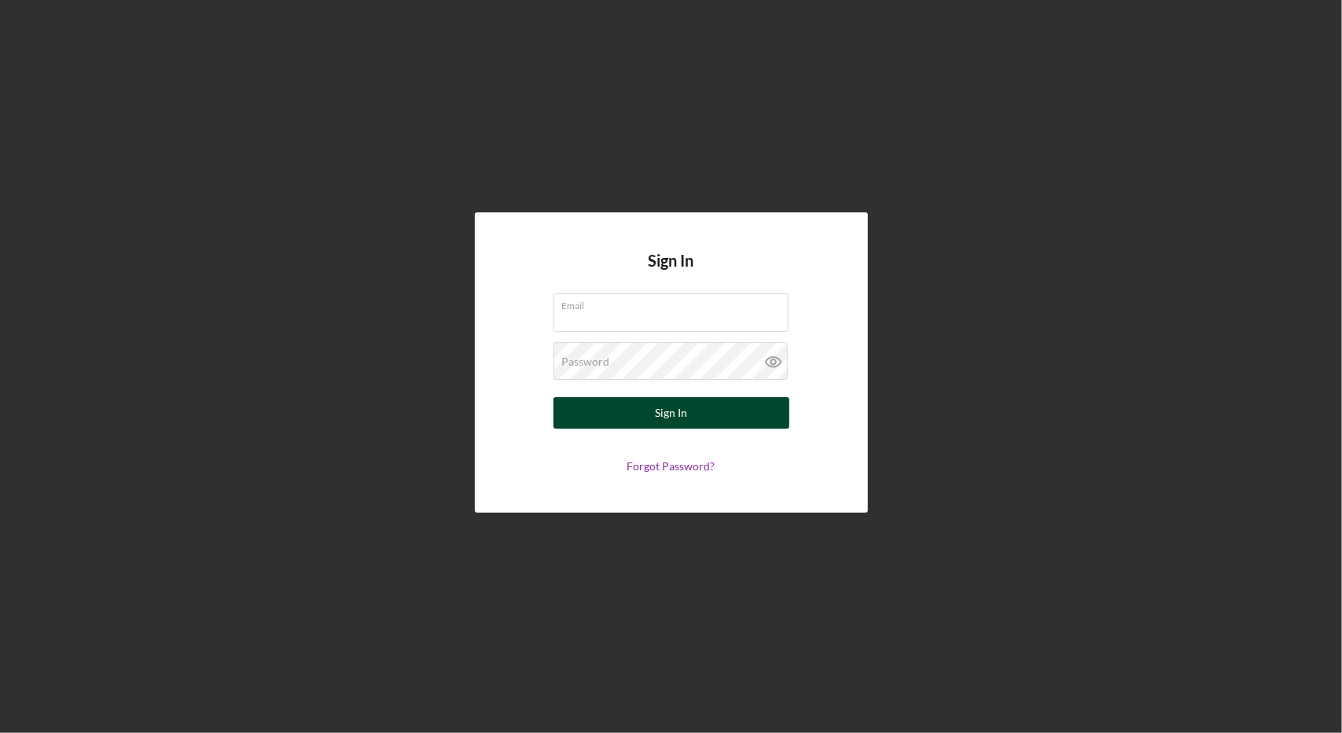 This screenshot has width=1342, height=733. I want to click on div: Sign In, so click(671, 413).